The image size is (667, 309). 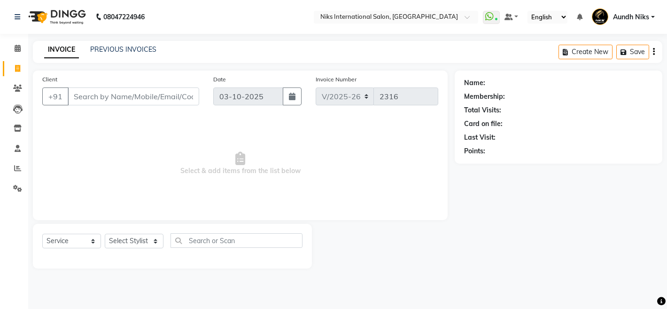 I want to click on button: +91, so click(x=55, y=96).